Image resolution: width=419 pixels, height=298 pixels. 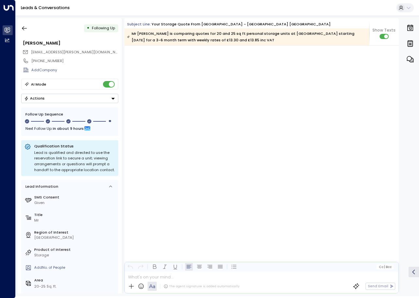 What do you see at coordinates (139, 24) in the screenshot?
I see `span: Subject Line:` at bounding box center [139, 24].